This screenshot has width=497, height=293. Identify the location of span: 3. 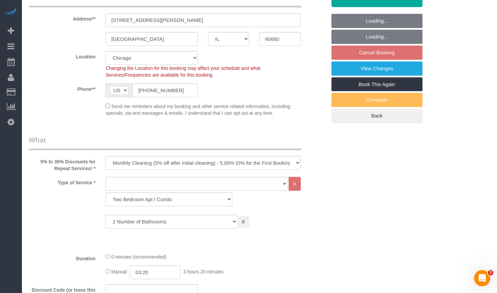
(491, 272).